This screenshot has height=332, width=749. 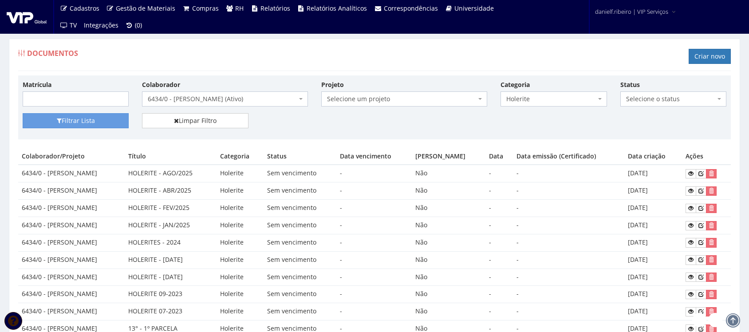 What do you see at coordinates (52, 53) in the screenshot?
I see `span: Documentos` at bounding box center [52, 53].